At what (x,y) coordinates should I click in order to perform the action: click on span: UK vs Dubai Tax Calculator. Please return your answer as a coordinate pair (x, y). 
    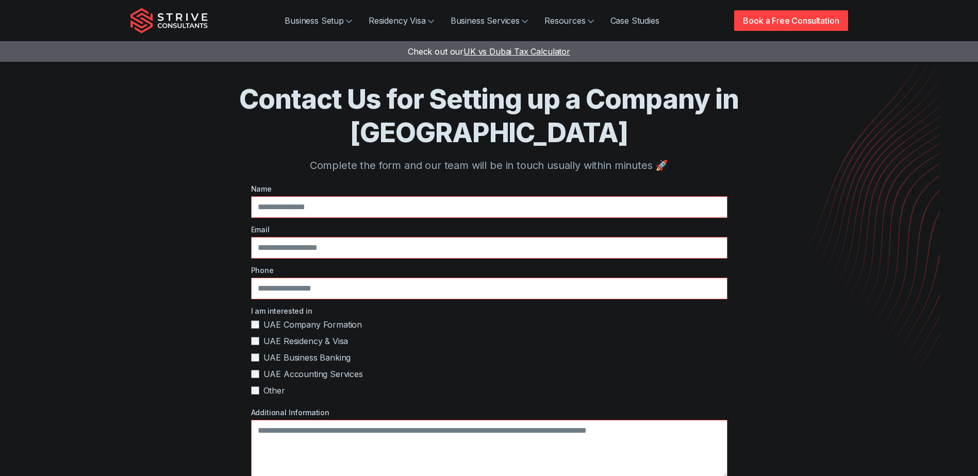
    Looking at the image, I should click on (517, 52).